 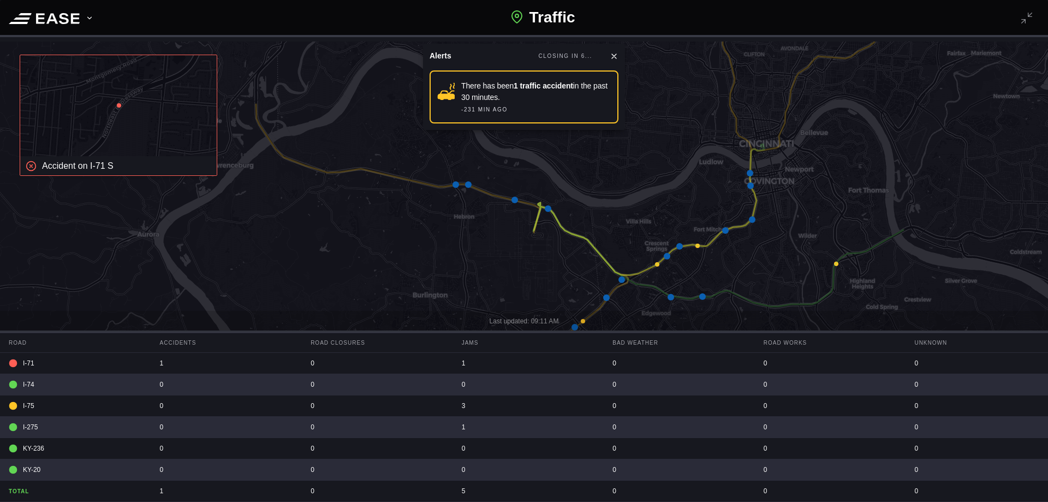 What do you see at coordinates (71, 384) in the screenshot?
I see `div: I-74` at bounding box center [71, 384].